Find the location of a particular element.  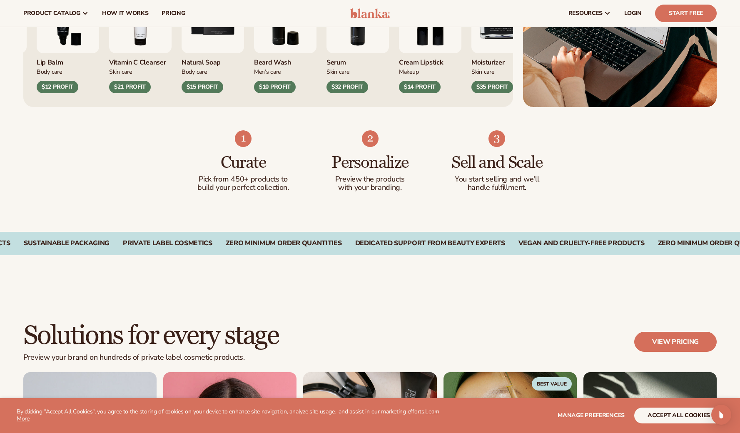

div: Cream Lipstick is located at coordinates (430, 60).